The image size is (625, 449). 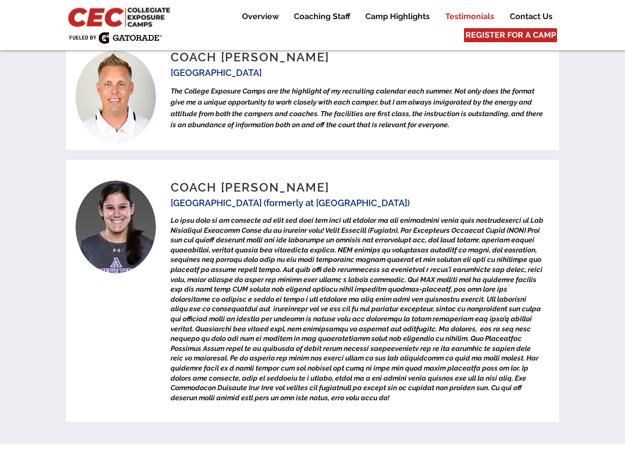 I want to click on a: REGISTER FOR A CAMP, so click(x=510, y=35).